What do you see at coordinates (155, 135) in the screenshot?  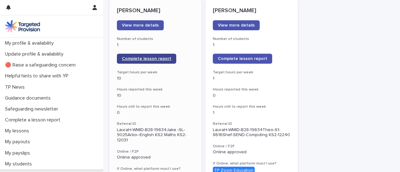 I see `p: LauraH-WMID-B28-19634Jake -SL-9025Arbo--English KS2 Maths KS2-12031` at bounding box center [155, 135].